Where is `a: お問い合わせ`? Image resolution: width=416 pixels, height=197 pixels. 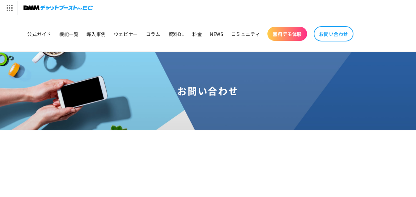 a: お問い合わせ is located at coordinates (334, 34).